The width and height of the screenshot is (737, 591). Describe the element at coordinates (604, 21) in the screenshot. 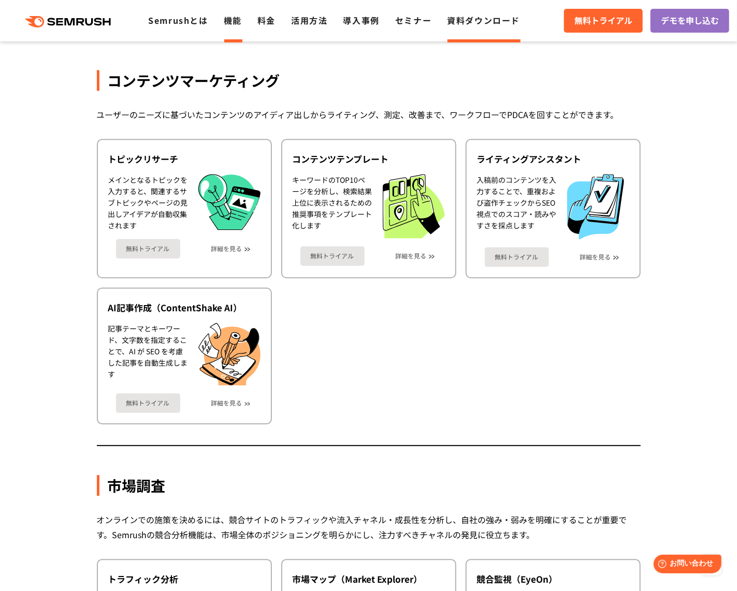

I see `span: 無料トライアル` at that location.